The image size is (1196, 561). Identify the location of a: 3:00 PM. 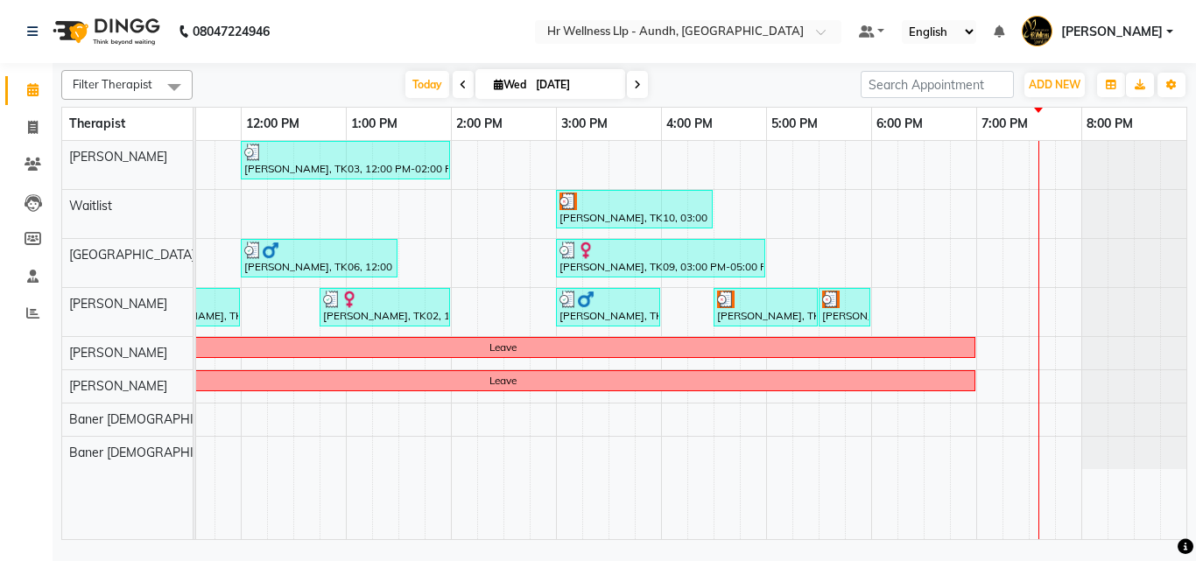
(584, 123).